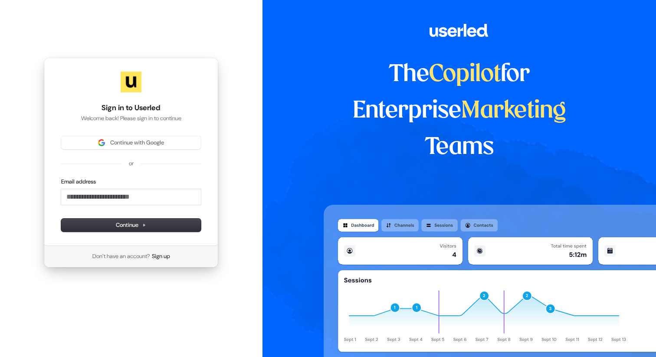  Describe the element at coordinates (465, 75) in the screenshot. I see `span: Copilot` at that location.